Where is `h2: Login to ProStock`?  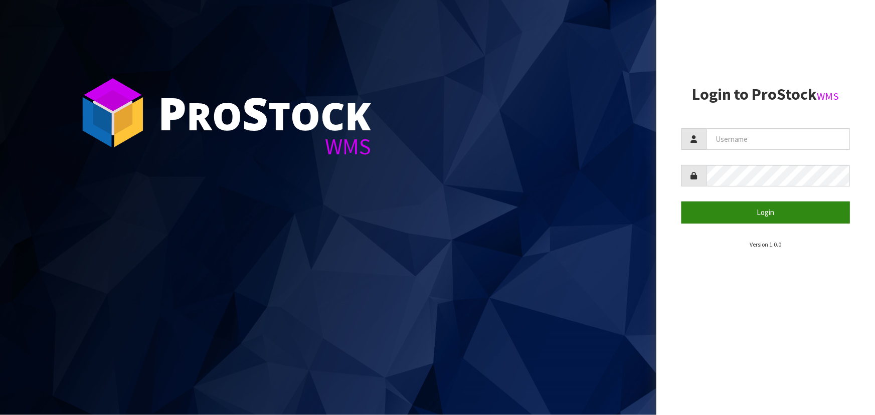
h2: Login to ProStock is located at coordinates (766, 94).